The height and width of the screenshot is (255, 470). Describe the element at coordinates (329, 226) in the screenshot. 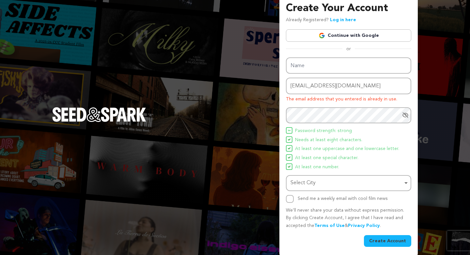

I see `a: Terms of Use` at that location.